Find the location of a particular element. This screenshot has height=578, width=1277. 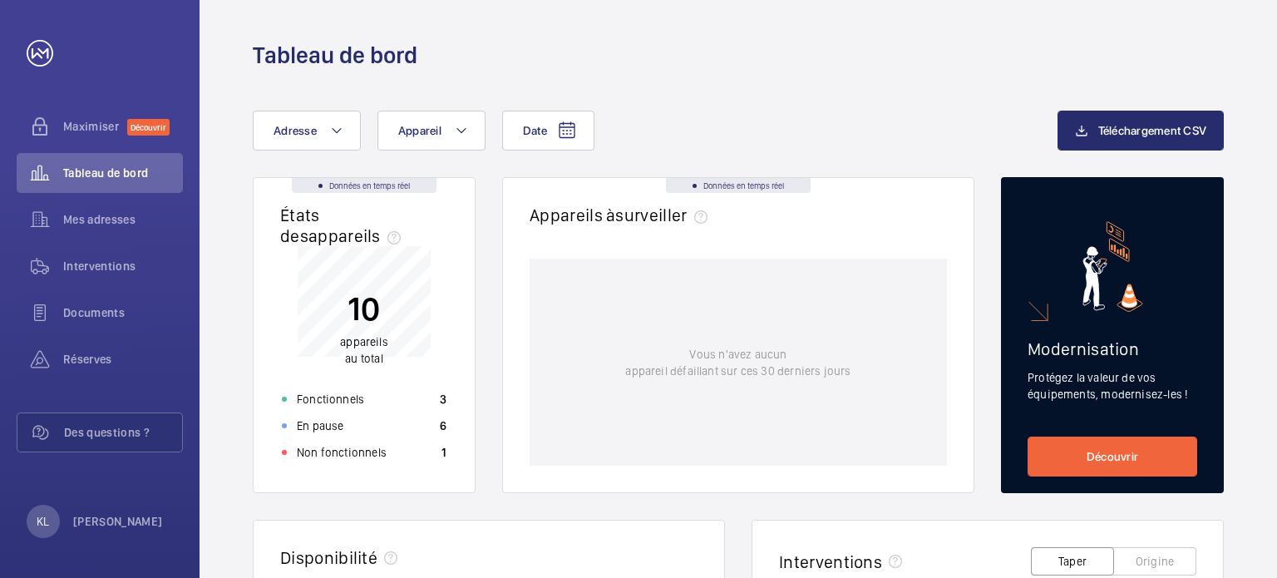

font: Protégez la valeur de vos équipements, modernisez-les ! is located at coordinates (1107, 386).